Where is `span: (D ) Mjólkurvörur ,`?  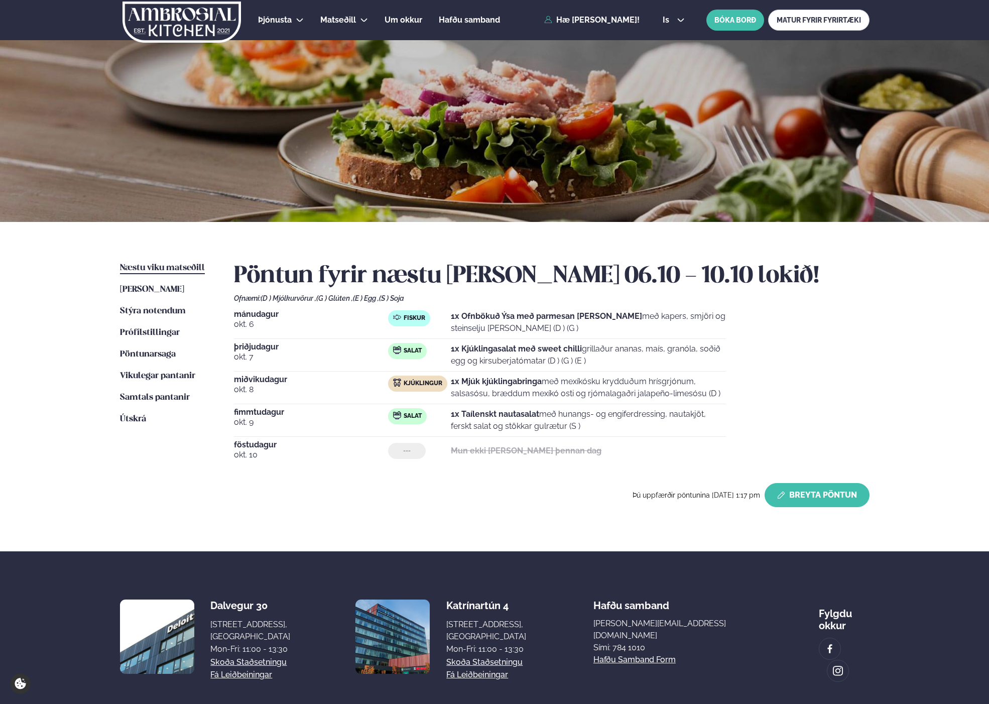 span: (D ) Mjólkurvörur , is located at coordinates (288, 298).